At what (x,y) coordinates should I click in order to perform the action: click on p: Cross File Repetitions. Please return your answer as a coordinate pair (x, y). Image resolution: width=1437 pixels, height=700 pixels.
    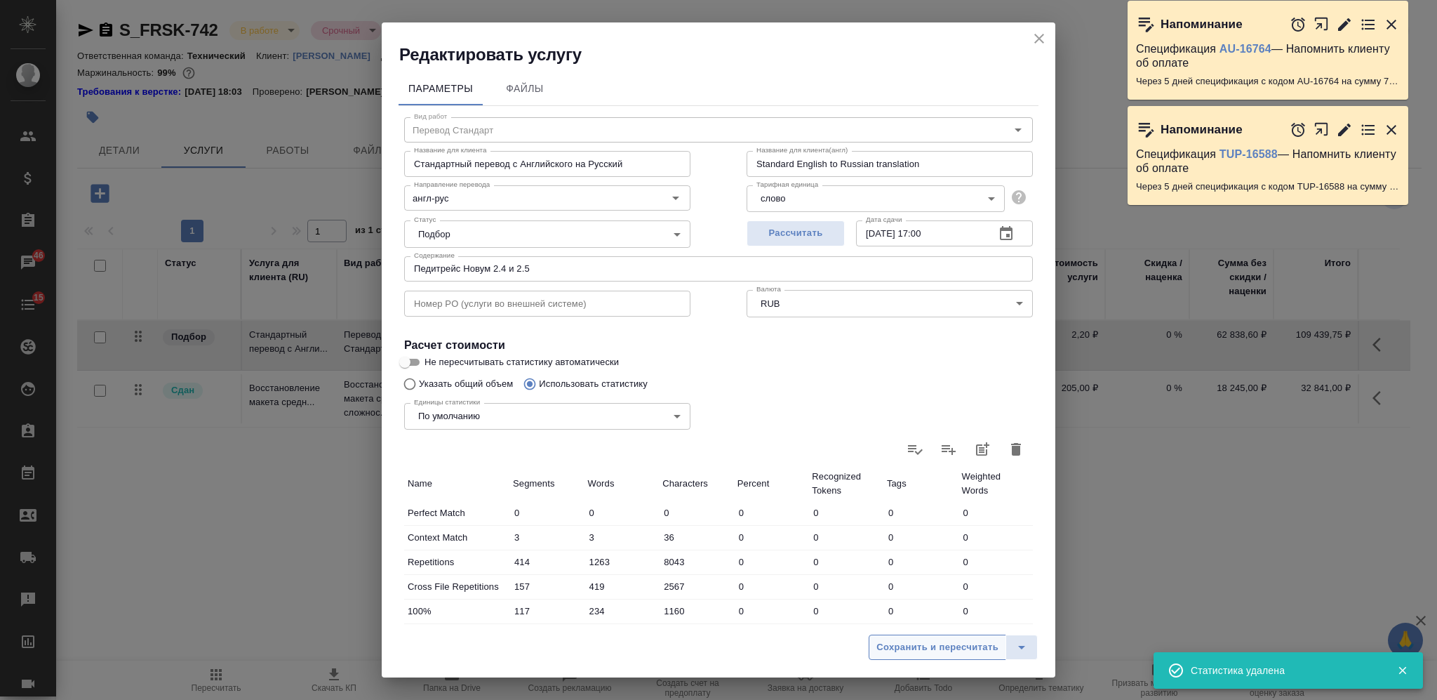
    Looking at the image, I should click on (457, 587).